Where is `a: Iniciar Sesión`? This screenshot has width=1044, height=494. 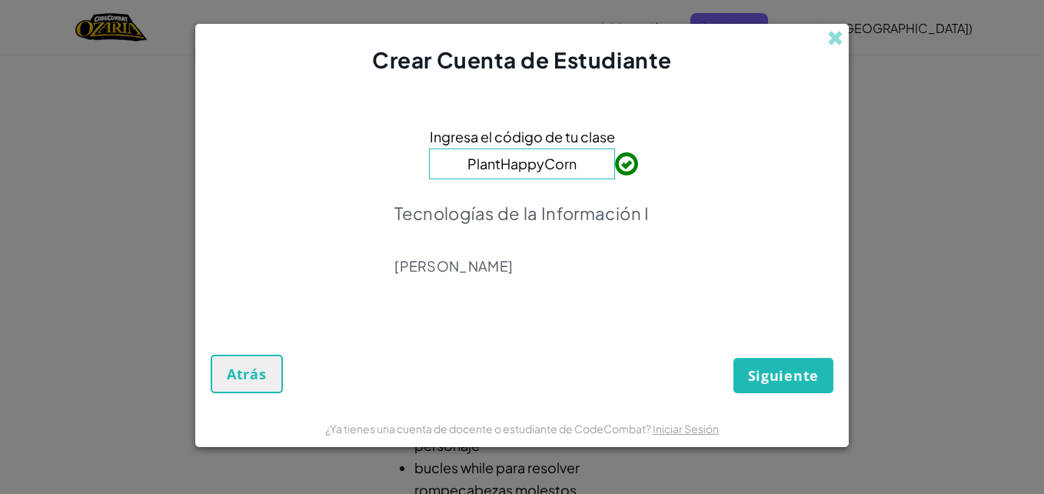
a: Iniciar Sesión is located at coordinates (686, 428).